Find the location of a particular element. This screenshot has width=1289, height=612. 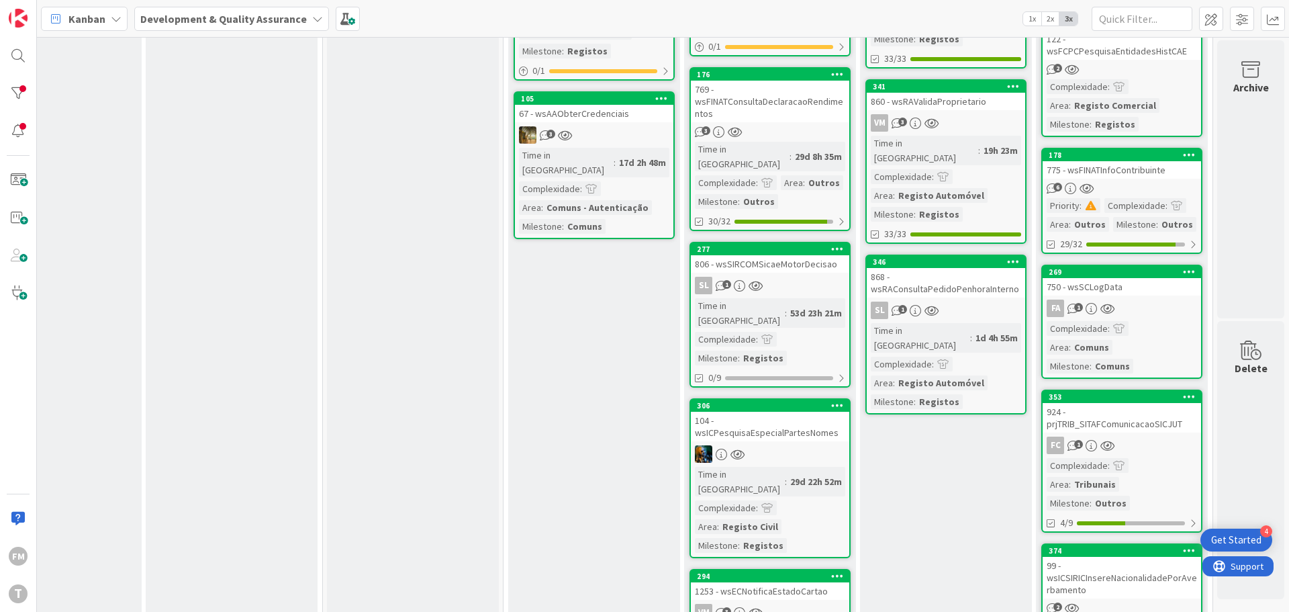

div: 294 is located at coordinates (773, 576).